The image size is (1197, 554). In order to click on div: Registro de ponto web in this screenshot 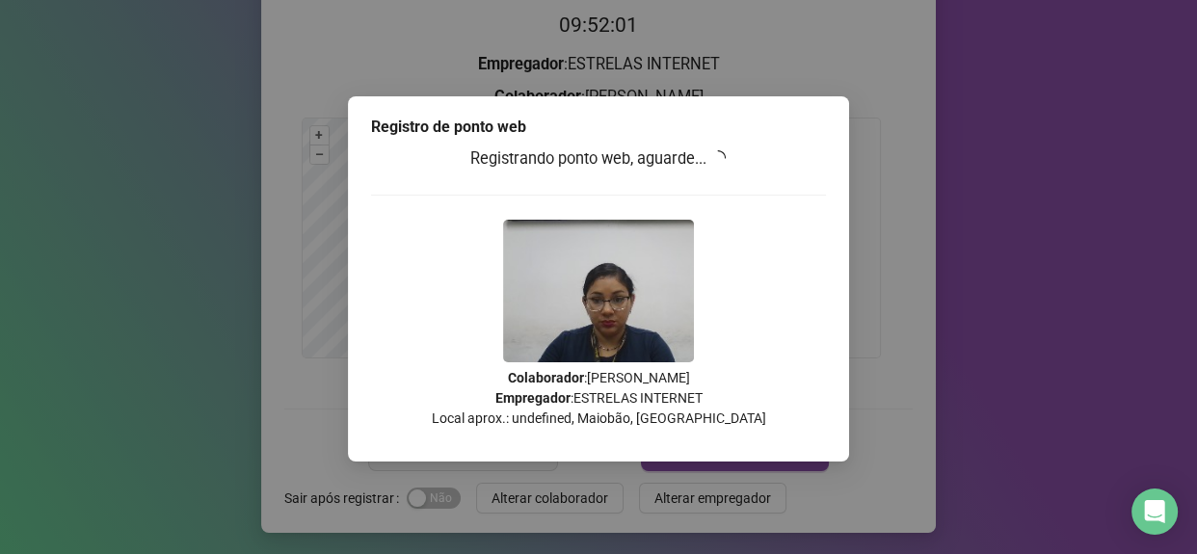, I will do `click(599, 127)`.